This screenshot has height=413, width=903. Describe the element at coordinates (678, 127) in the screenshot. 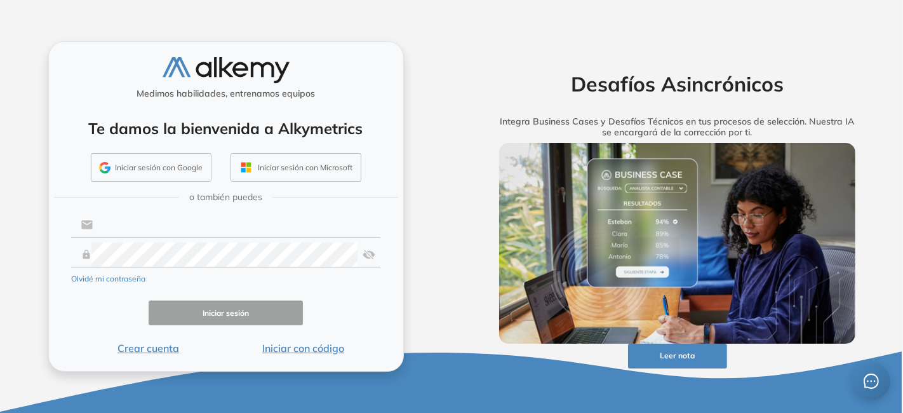

I see `h5: Integra Business Cases y Desafíos Técnicos en tus procesos de selección. Nuestra IA se encargará ...` at that location.